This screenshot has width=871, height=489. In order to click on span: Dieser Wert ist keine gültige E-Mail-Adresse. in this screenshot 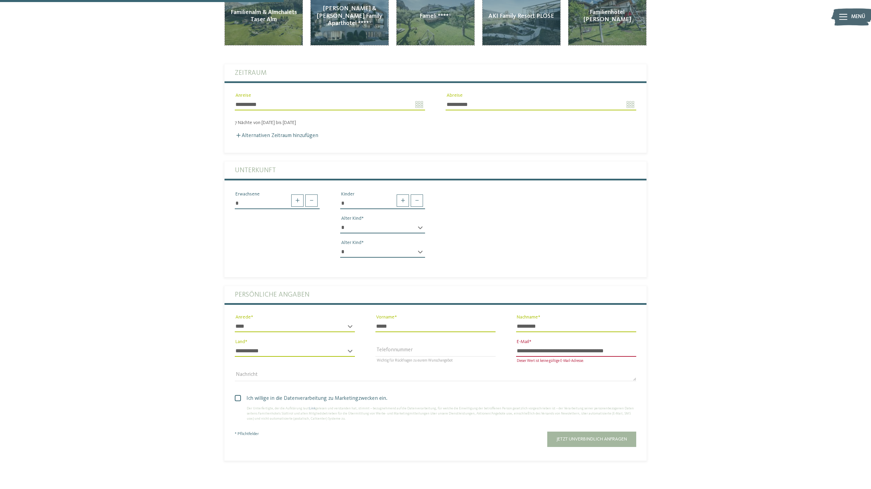, I will do `click(550, 361)`.